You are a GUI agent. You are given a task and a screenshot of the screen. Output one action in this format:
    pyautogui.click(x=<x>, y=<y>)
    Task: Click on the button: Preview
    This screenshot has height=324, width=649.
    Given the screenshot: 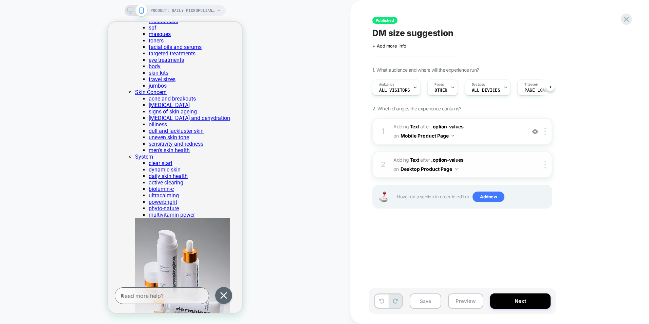 What is the action you would take?
    pyautogui.click(x=466, y=301)
    